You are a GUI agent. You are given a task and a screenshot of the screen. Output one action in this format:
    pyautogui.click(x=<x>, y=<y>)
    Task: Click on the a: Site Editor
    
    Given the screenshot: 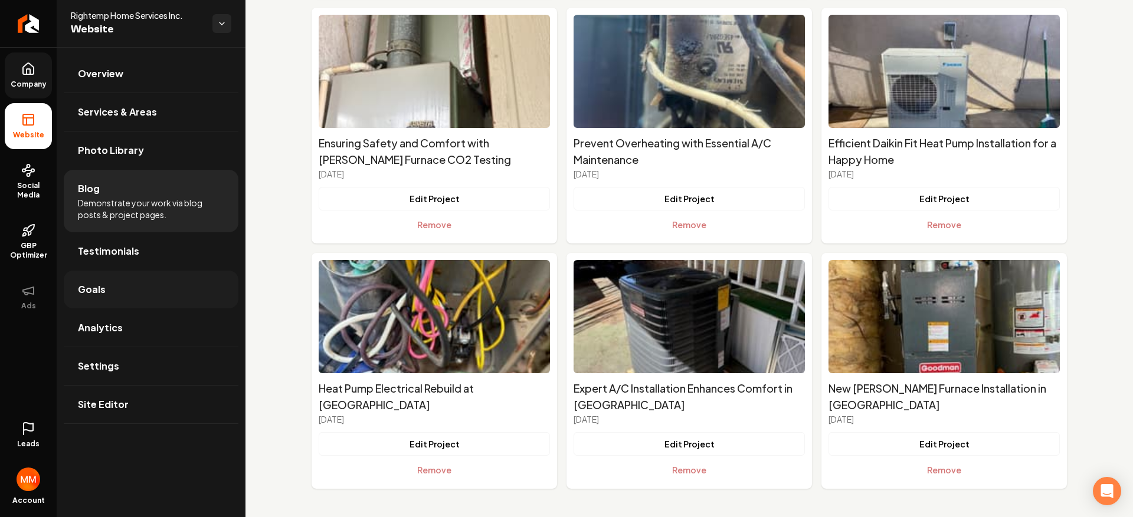 What is the action you would take?
    pyautogui.click(x=151, y=405)
    